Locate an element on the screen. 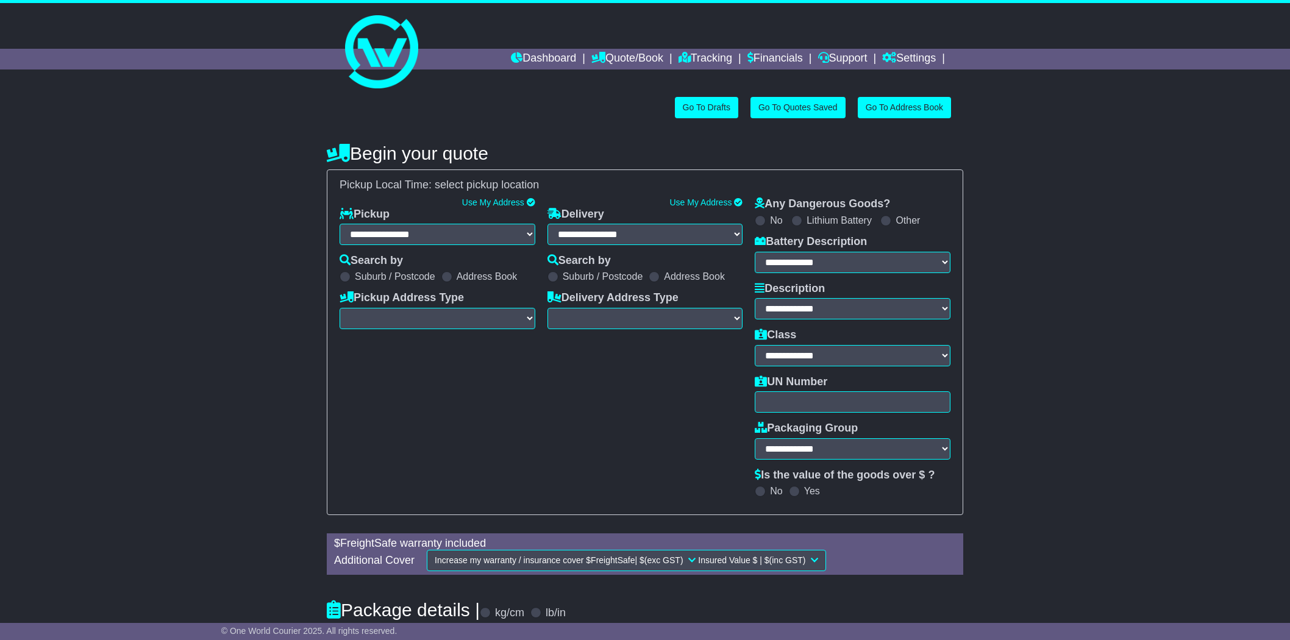 The height and width of the screenshot is (640, 1290). a: Quote/Book is located at coordinates (627, 59).